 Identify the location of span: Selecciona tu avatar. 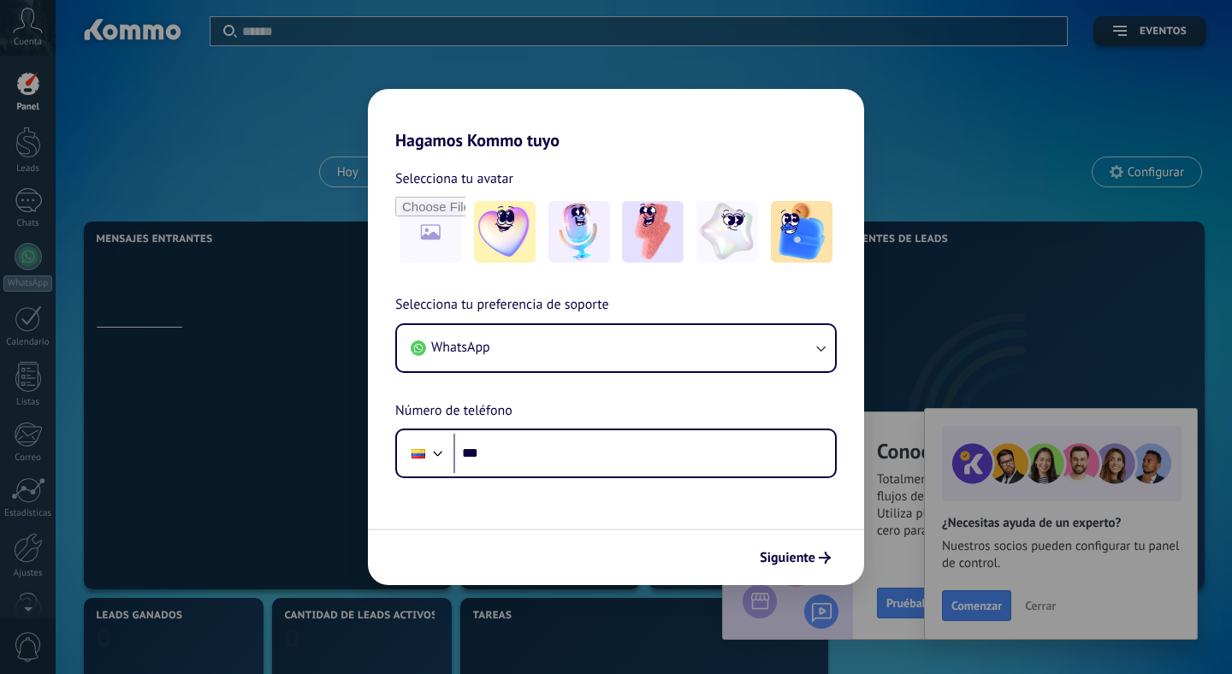
(454, 179).